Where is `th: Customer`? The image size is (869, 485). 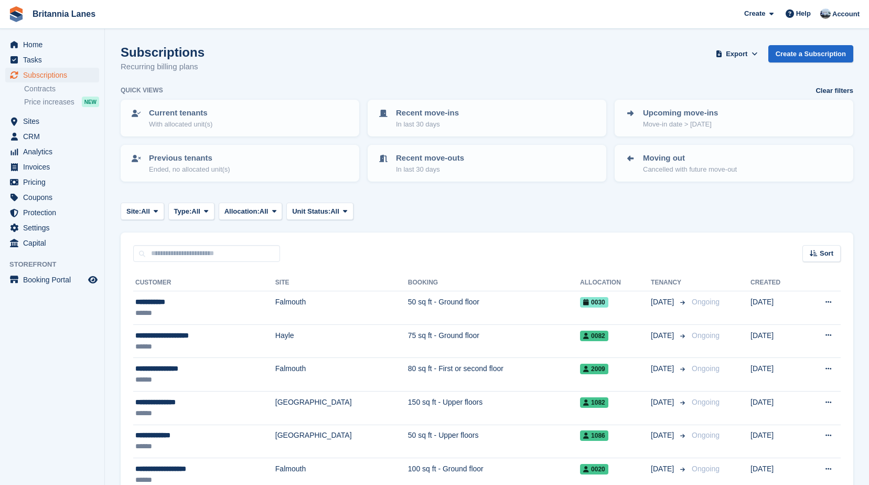
th: Customer is located at coordinates (204, 283).